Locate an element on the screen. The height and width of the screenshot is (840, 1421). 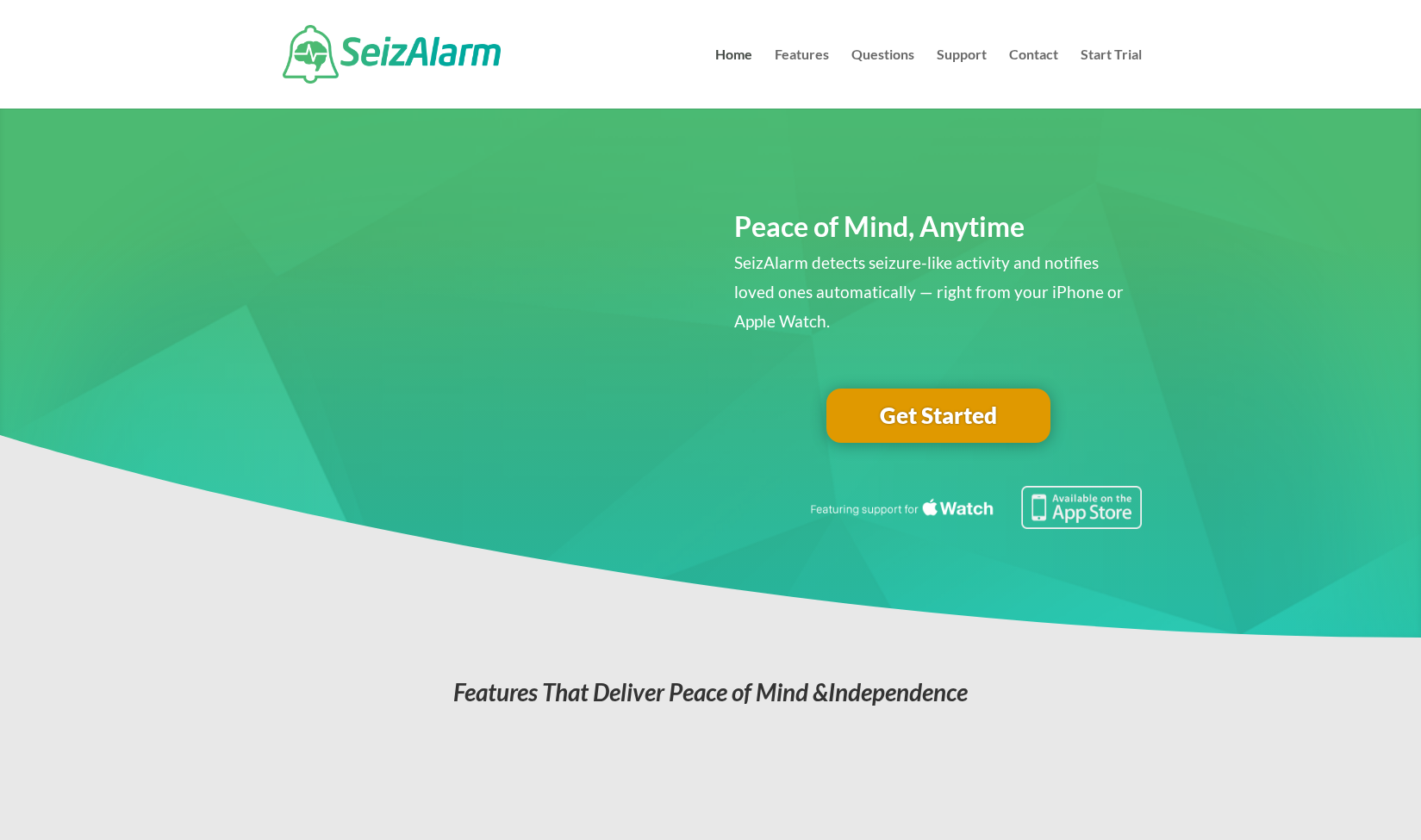
a: Get Started is located at coordinates (939, 416).